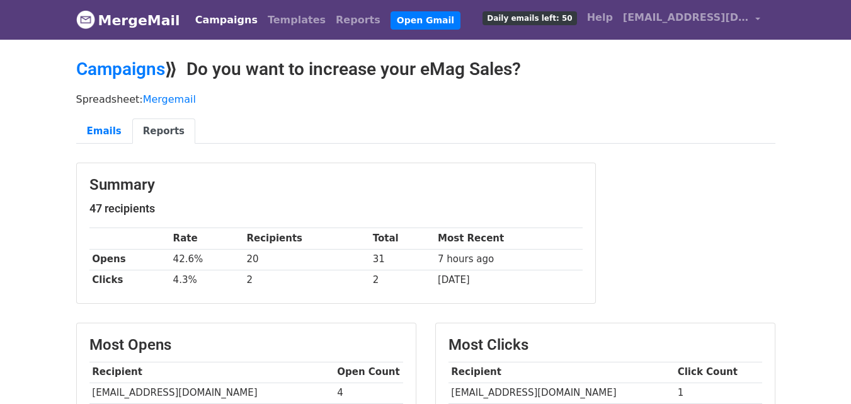 This screenshot has width=851, height=404. What do you see at coordinates (820, 374) in the screenshot?
I see `div: Chat Widget` at bounding box center [820, 374].